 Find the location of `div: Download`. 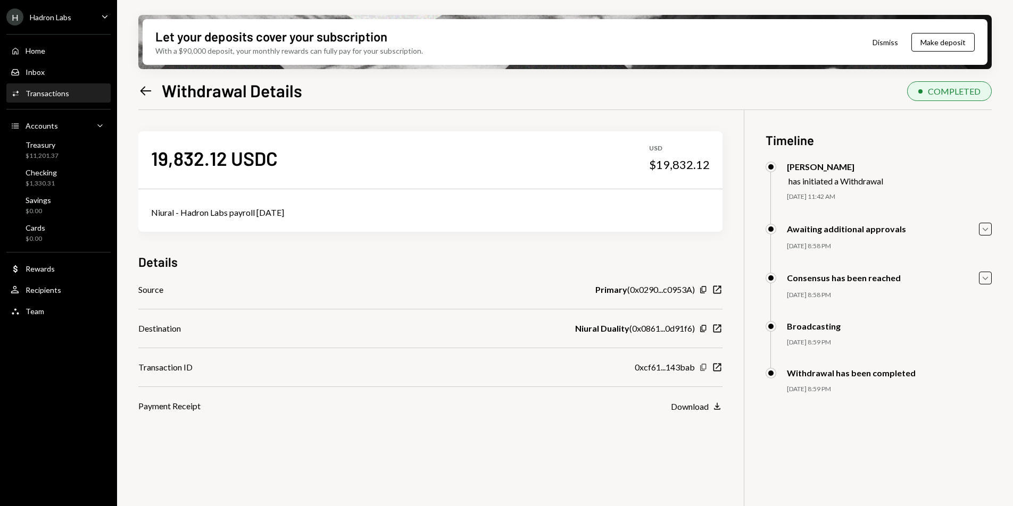

div: Download is located at coordinates (689, 406).